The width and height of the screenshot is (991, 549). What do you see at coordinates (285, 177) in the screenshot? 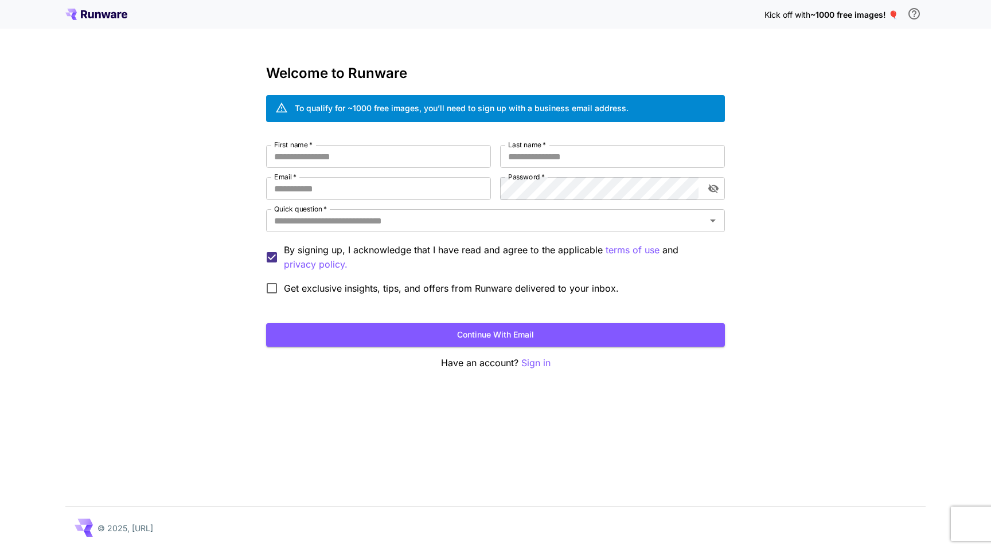
I see `label: Email` at bounding box center [285, 177].